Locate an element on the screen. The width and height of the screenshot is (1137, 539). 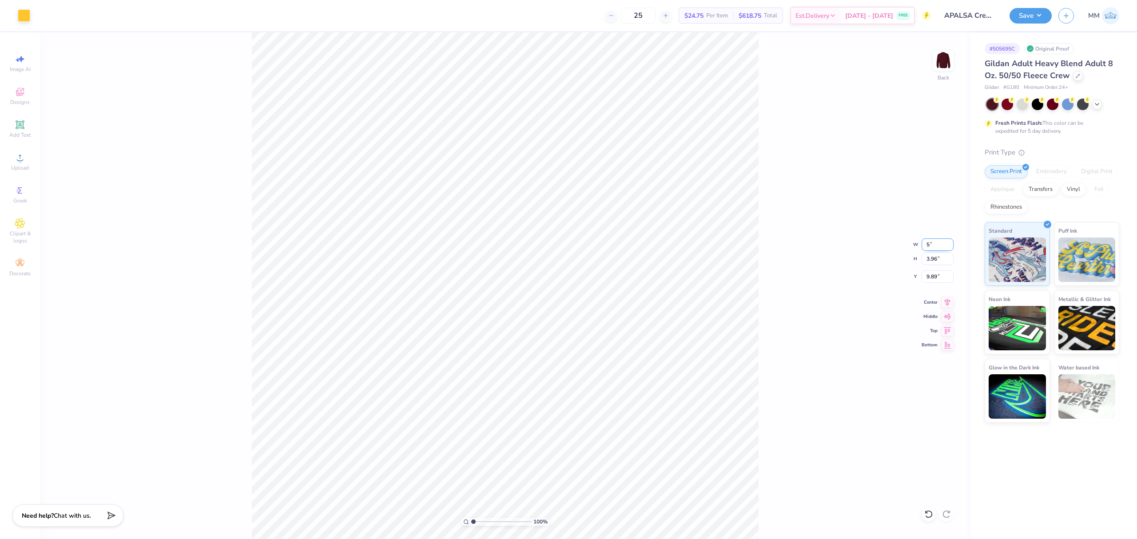
input: Untitled Design is located at coordinates (970, 16).